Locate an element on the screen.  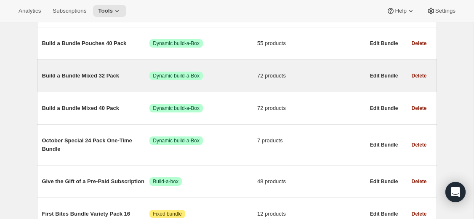
button: Tools is located at coordinates (110, 11).